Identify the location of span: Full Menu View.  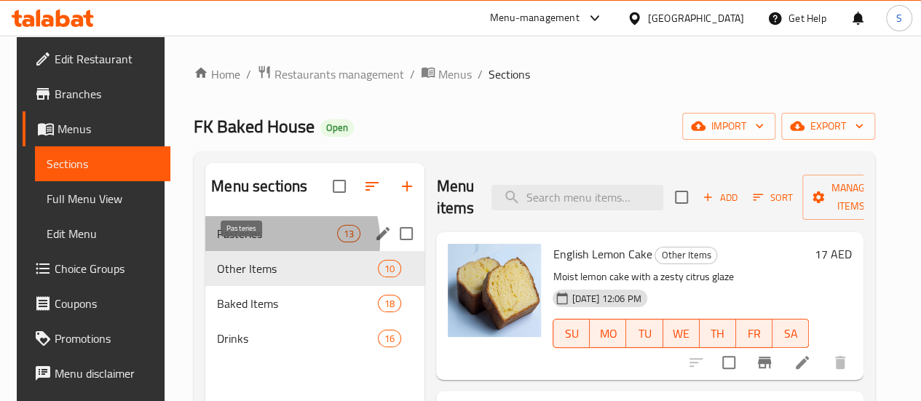
(103, 199).